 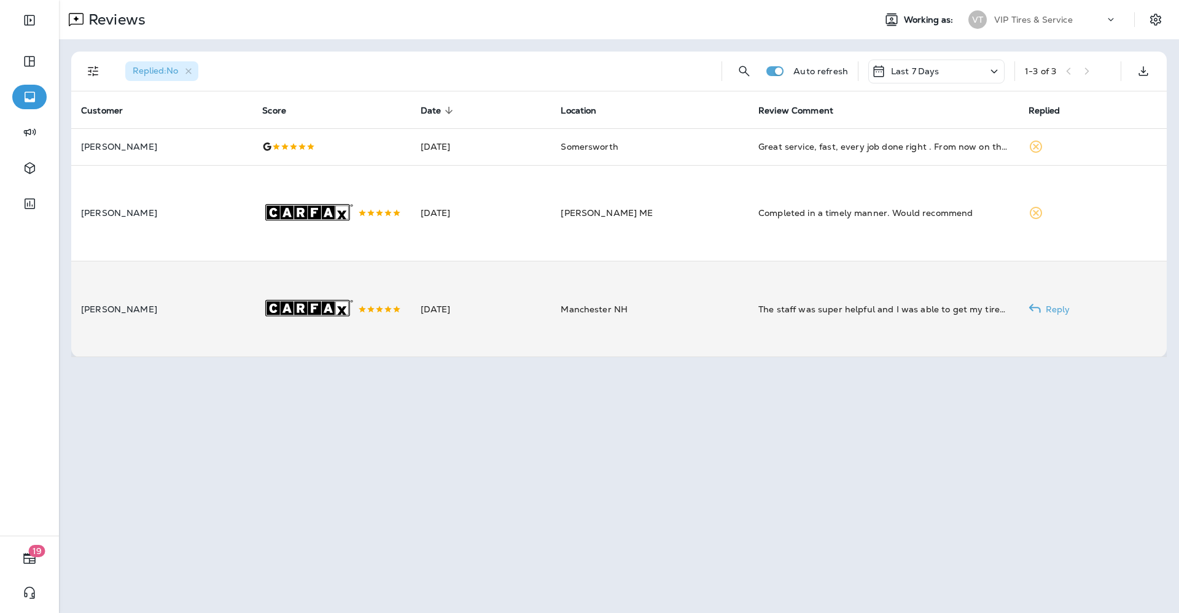 What do you see at coordinates (915, 71) in the screenshot?
I see `p: Last 7 Days` at bounding box center [915, 71].